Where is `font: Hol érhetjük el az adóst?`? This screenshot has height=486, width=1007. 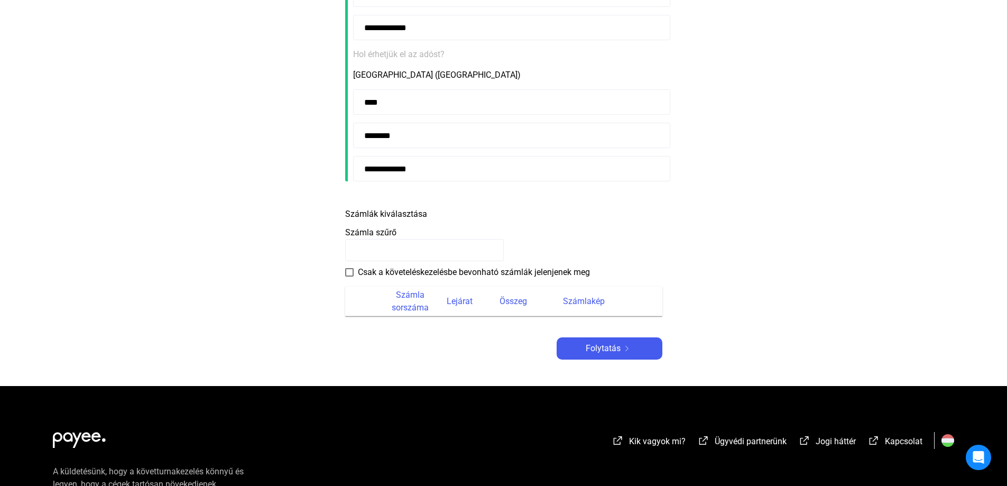 font: Hol érhetjük el az adóst? is located at coordinates (399, 54).